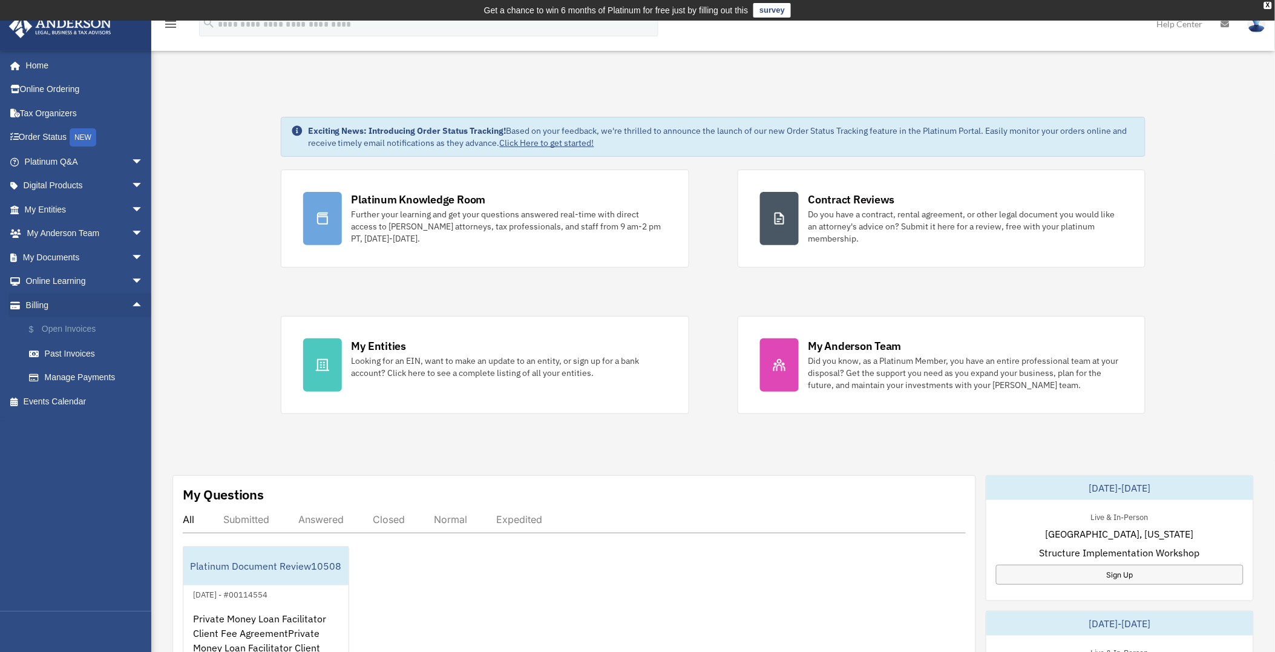  What do you see at coordinates (547, 143) in the screenshot?
I see `a: Click Here to get started!` at bounding box center [547, 143].